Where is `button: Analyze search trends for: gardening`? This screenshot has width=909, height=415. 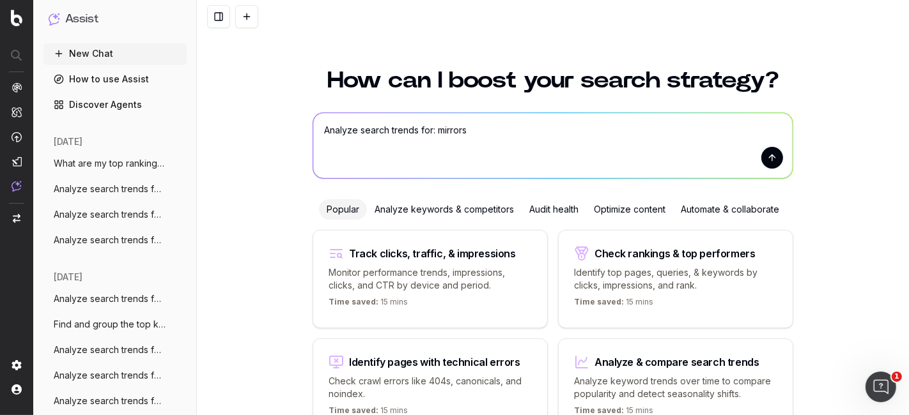 button: Analyze search trends for: gardening is located at coordinates (115, 401).